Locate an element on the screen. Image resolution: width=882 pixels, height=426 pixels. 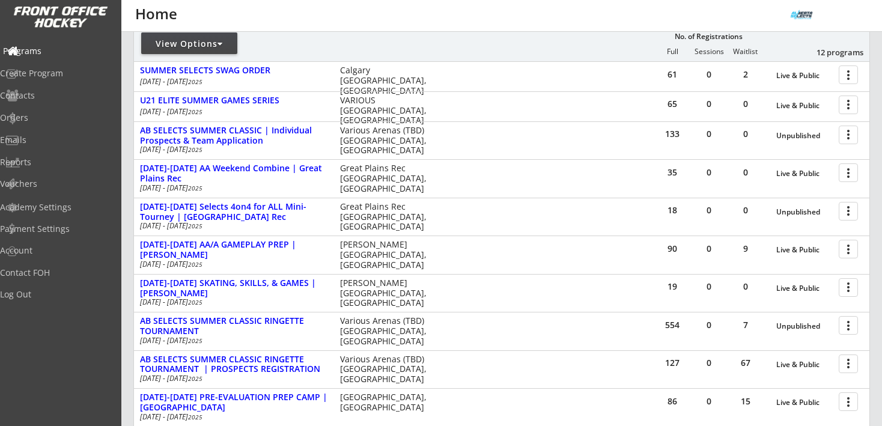
div: 19 is located at coordinates (672, 287).